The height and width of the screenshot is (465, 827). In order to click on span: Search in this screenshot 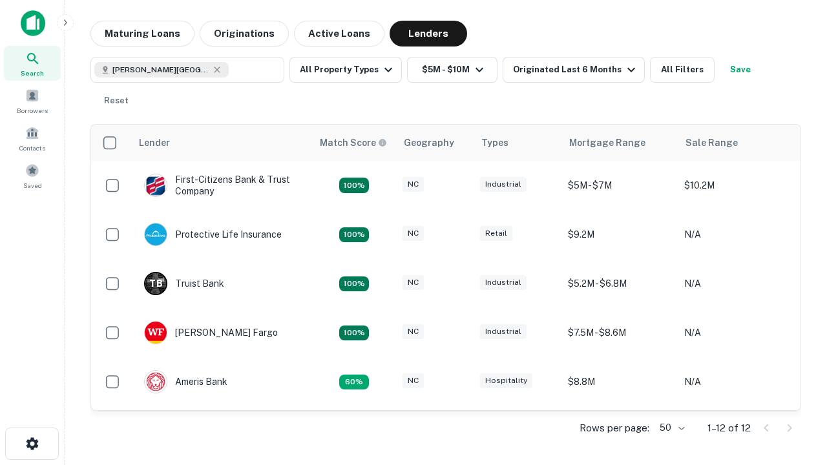, I will do `click(32, 73)`.